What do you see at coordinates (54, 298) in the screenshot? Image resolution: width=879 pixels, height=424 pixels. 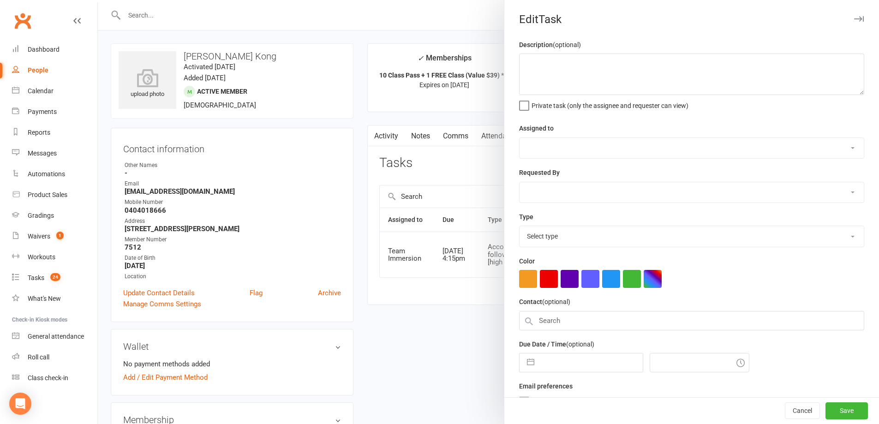 I see `a: What's New` at bounding box center [54, 298].